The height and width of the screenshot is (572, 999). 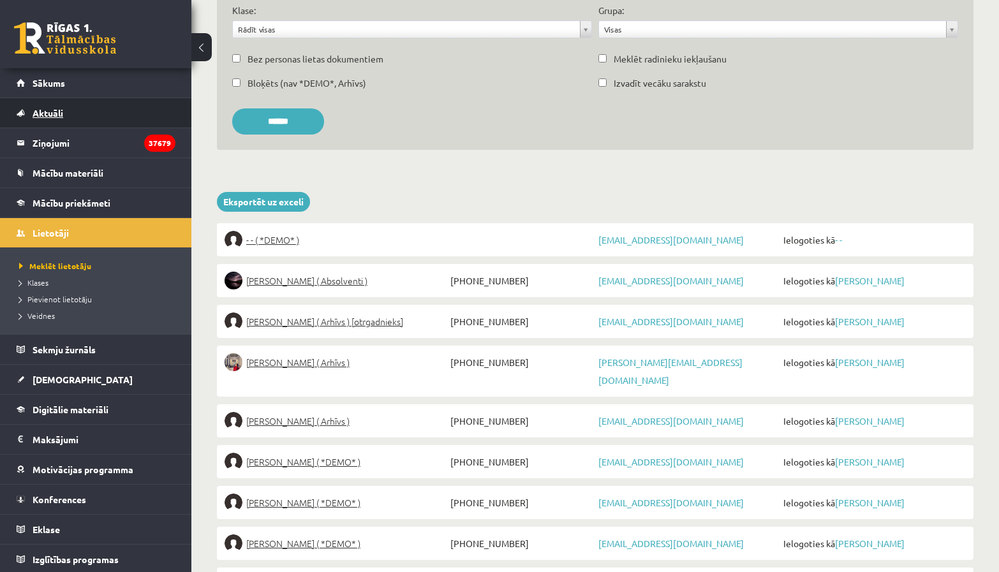 I want to click on a: Rādīt visas, so click(x=412, y=29).